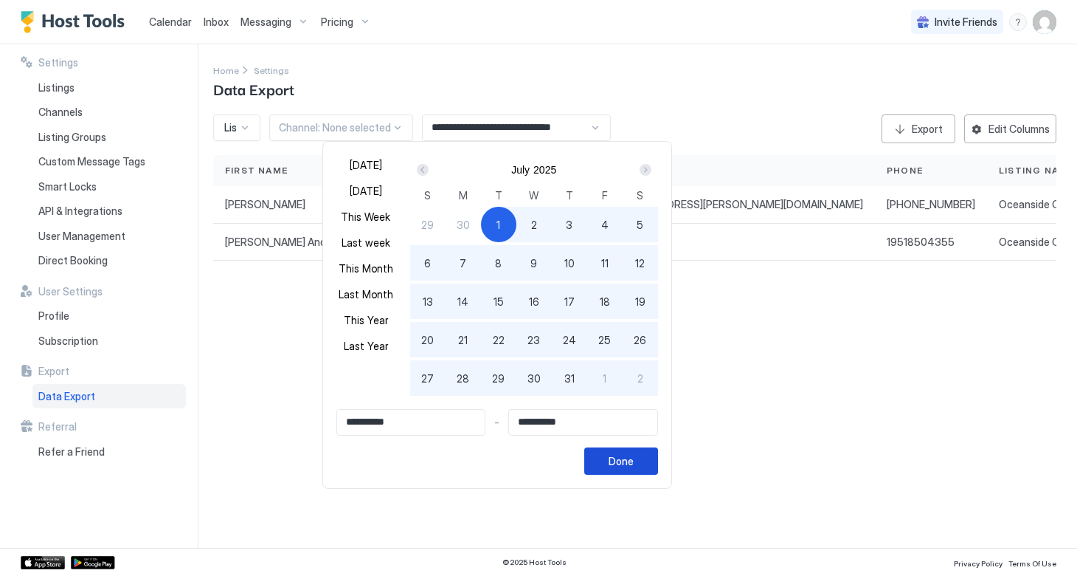 This screenshot has height=576, width=1077. I want to click on span: 17, so click(570, 301).